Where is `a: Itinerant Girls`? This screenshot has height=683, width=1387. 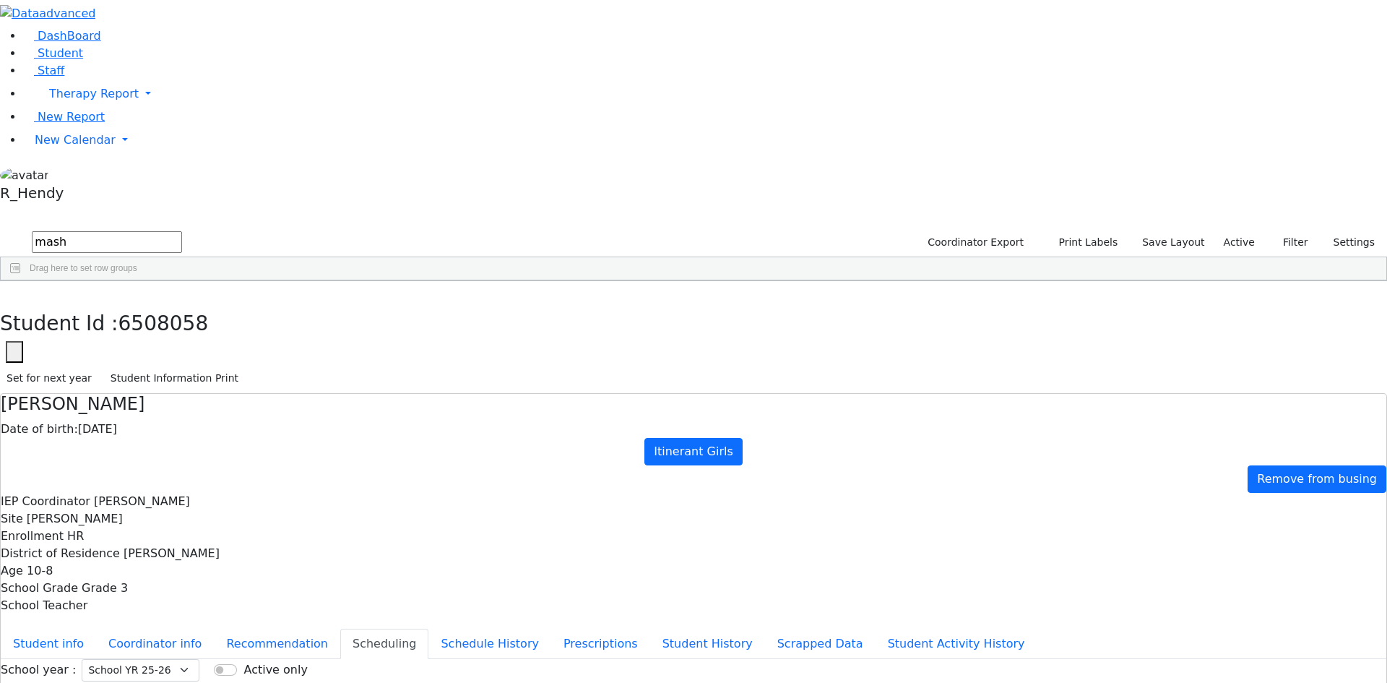
a: Itinerant Girls is located at coordinates (694, 452).